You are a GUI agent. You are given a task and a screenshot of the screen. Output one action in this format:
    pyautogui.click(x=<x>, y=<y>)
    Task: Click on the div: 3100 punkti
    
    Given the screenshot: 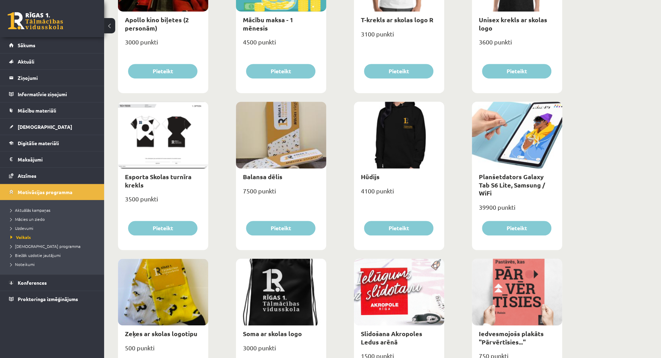 What is the action you would take?
    pyautogui.click(x=399, y=37)
    